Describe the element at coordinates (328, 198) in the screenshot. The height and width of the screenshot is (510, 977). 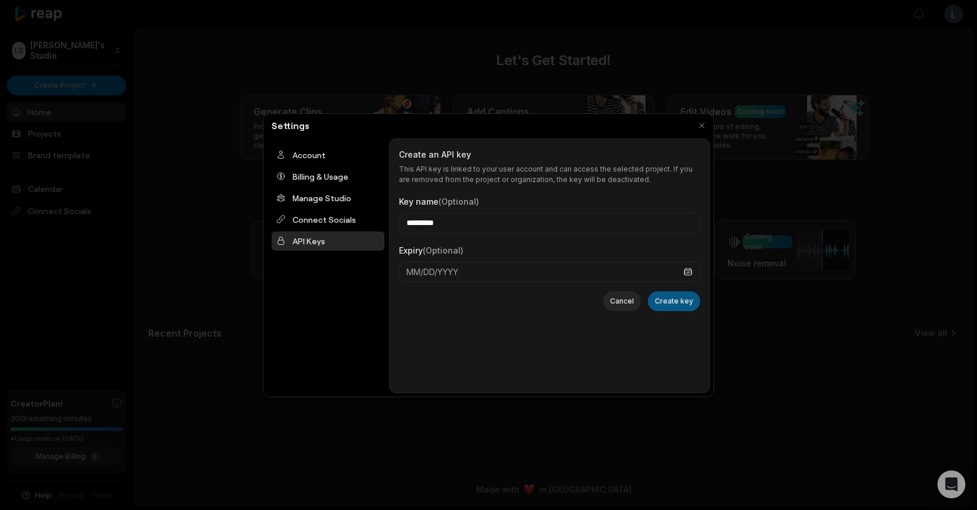
I see `div: Manage Studio` at that location.